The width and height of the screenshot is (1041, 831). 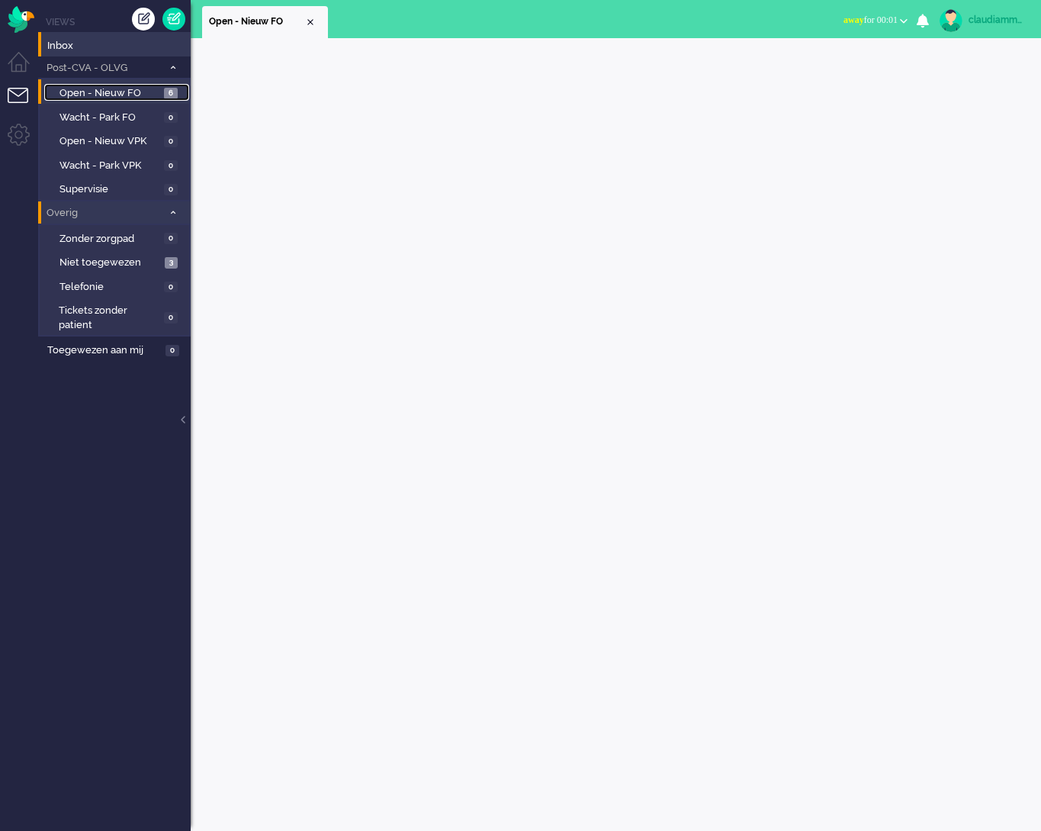 What do you see at coordinates (119, 46) in the screenshot?
I see `span: Inbox` at bounding box center [119, 46].